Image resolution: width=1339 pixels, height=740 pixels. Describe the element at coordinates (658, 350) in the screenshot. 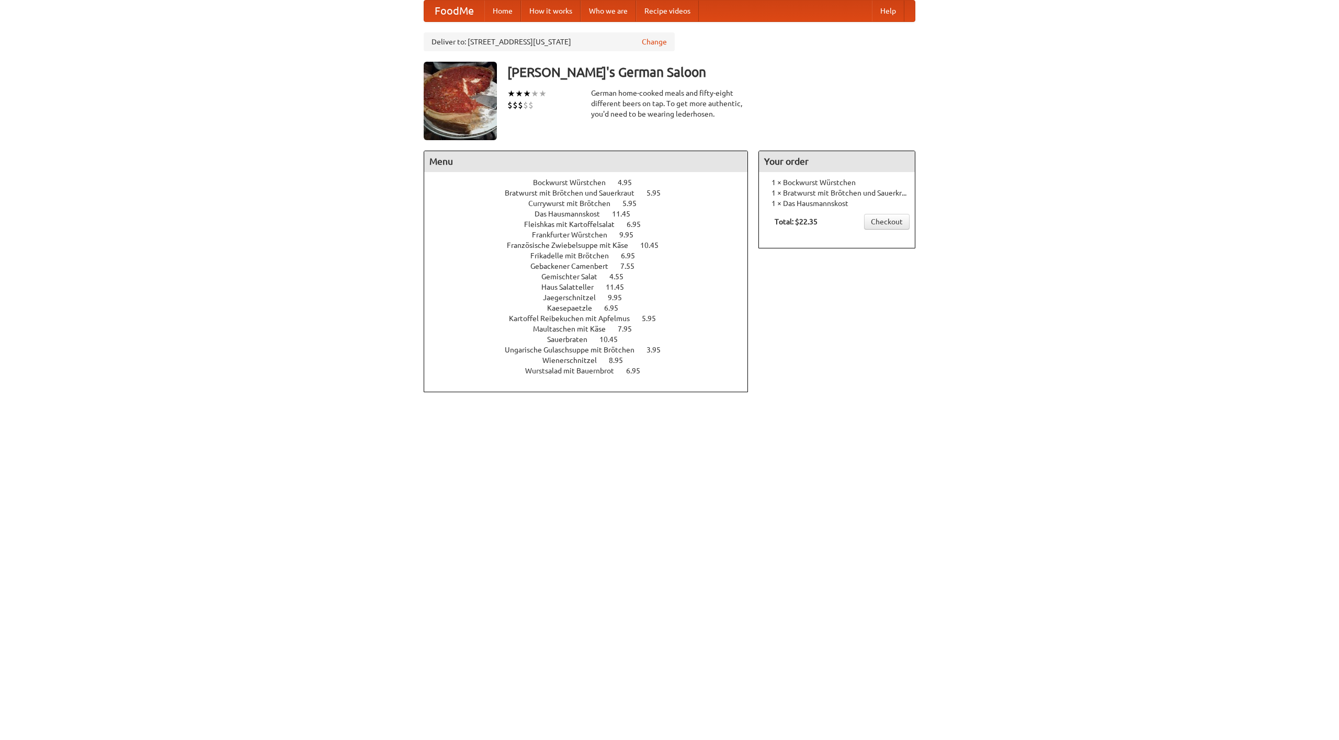

I see `span: 3.95` at that location.